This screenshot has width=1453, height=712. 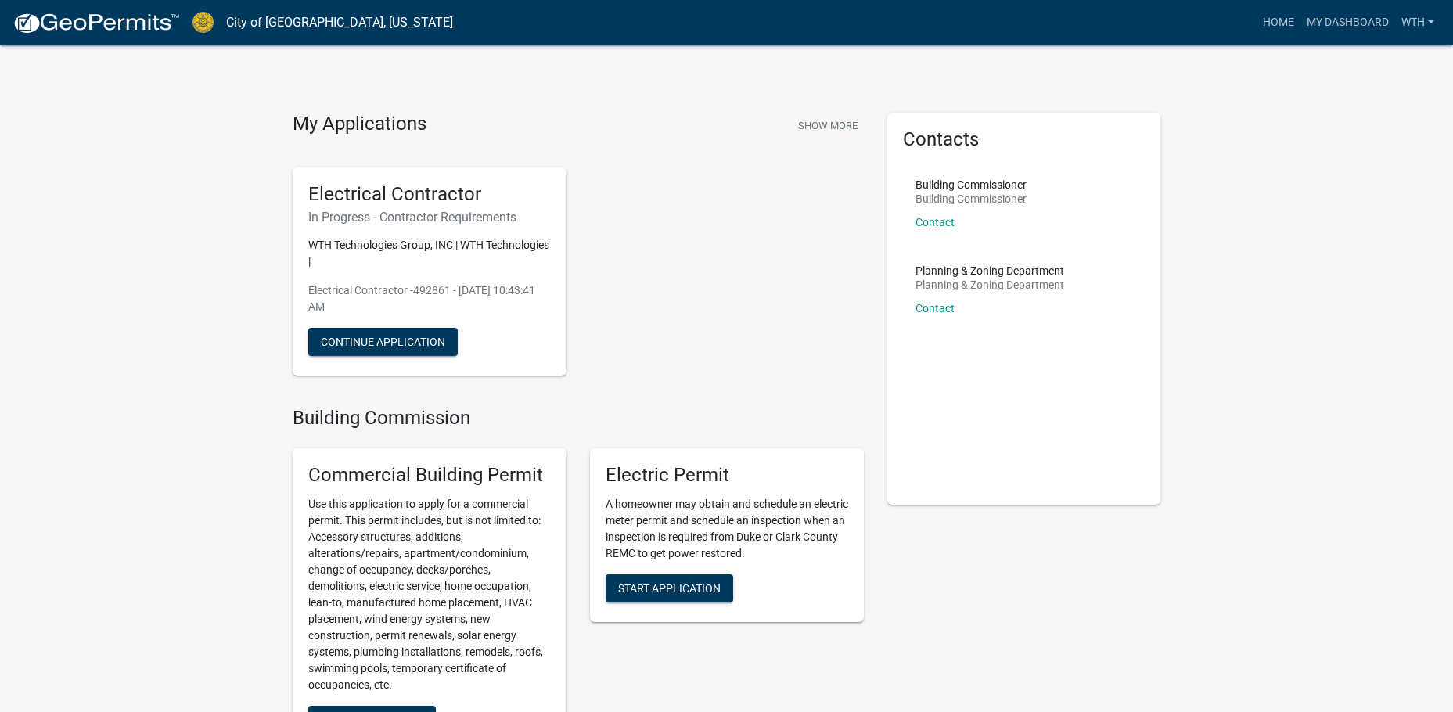 What do you see at coordinates (727, 529) in the screenshot?
I see `p: A homeowner may obtain and schedule an electric meter permit and schedule an inspection when an i...` at bounding box center [727, 529].